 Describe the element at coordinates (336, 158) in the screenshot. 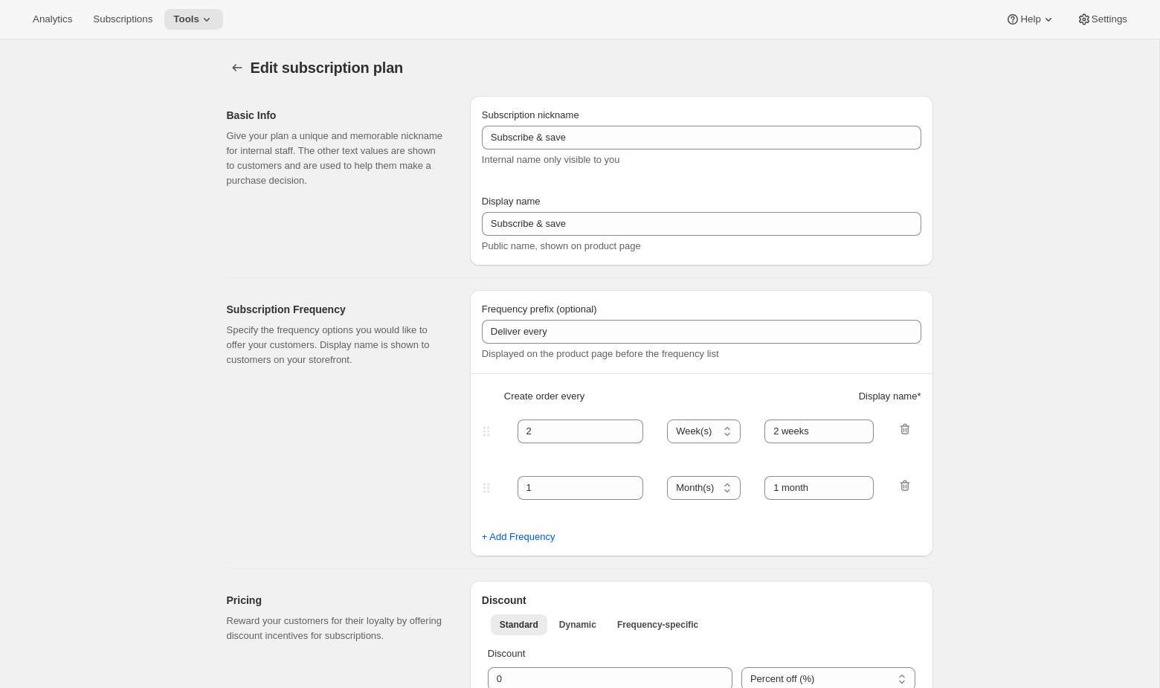

I see `p: Give your plan a unique and memorable nickname for internal staff. The other text values are show...` at that location.